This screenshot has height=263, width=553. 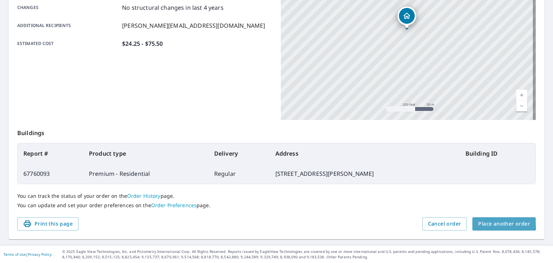 What do you see at coordinates (68, 44) in the screenshot?
I see `p: Estimated cost` at bounding box center [68, 44].